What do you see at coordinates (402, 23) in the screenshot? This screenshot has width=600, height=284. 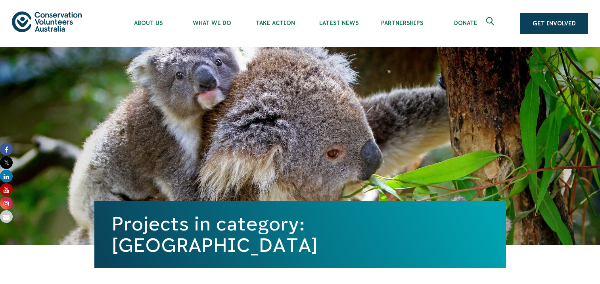 I see `span: Partnerships` at bounding box center [402, 23].